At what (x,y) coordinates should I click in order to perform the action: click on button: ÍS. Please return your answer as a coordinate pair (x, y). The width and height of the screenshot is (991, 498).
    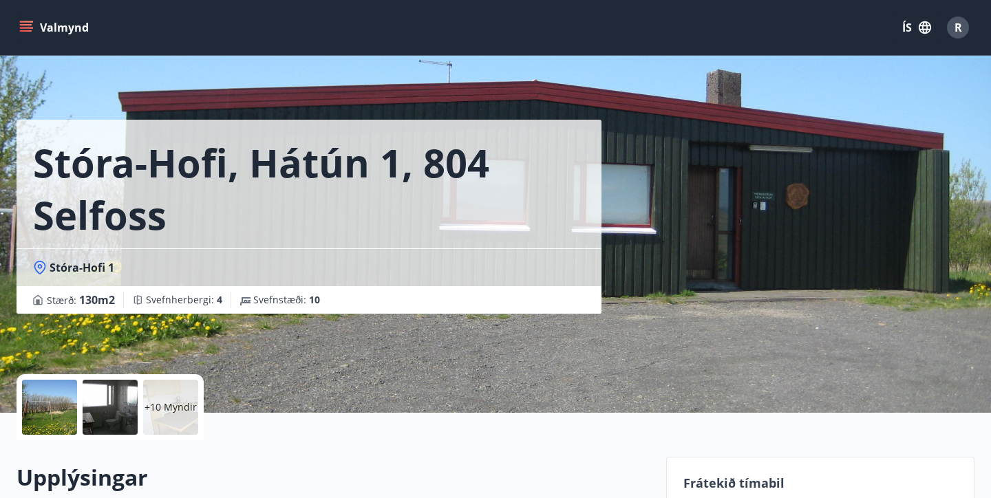
    Looking at the image, I should click on (917, 28).